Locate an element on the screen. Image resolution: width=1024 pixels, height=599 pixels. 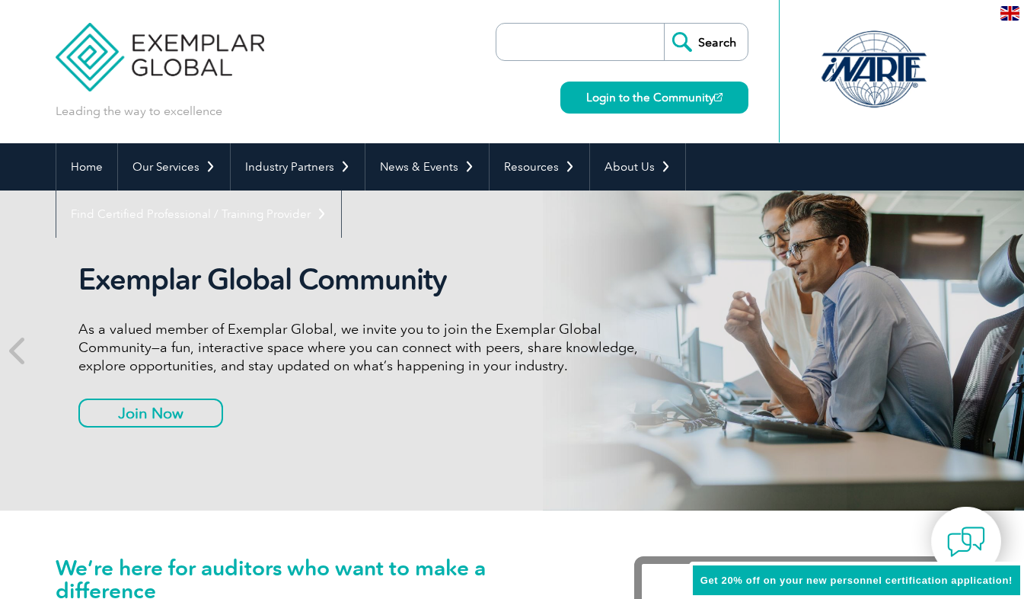
a: Find Certified Professional / Training Provider is located at coordinates (199, 214).